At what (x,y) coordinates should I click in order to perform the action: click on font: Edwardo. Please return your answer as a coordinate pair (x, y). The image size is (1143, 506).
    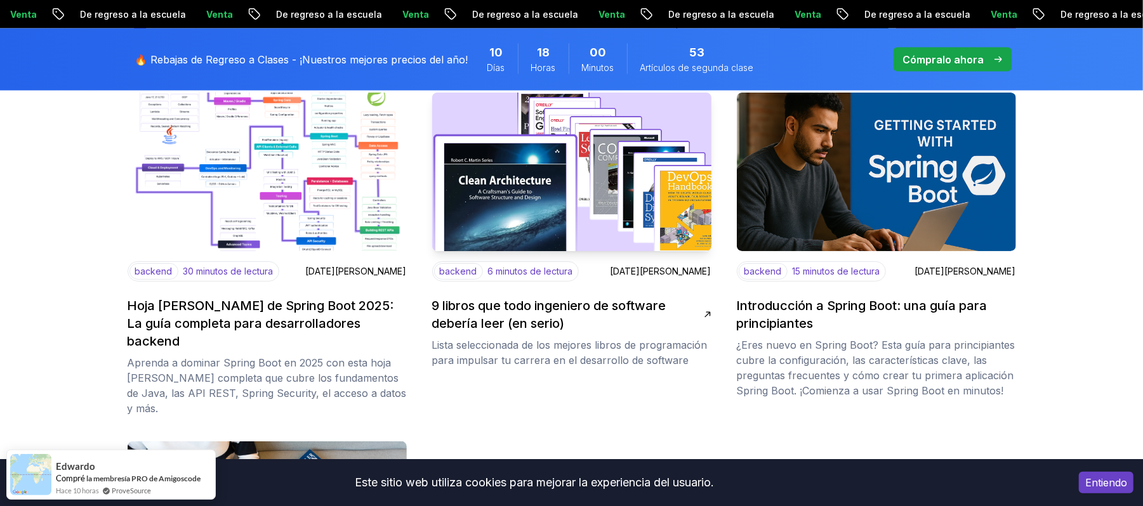
    Looking at the image, I should click on (76, 466).